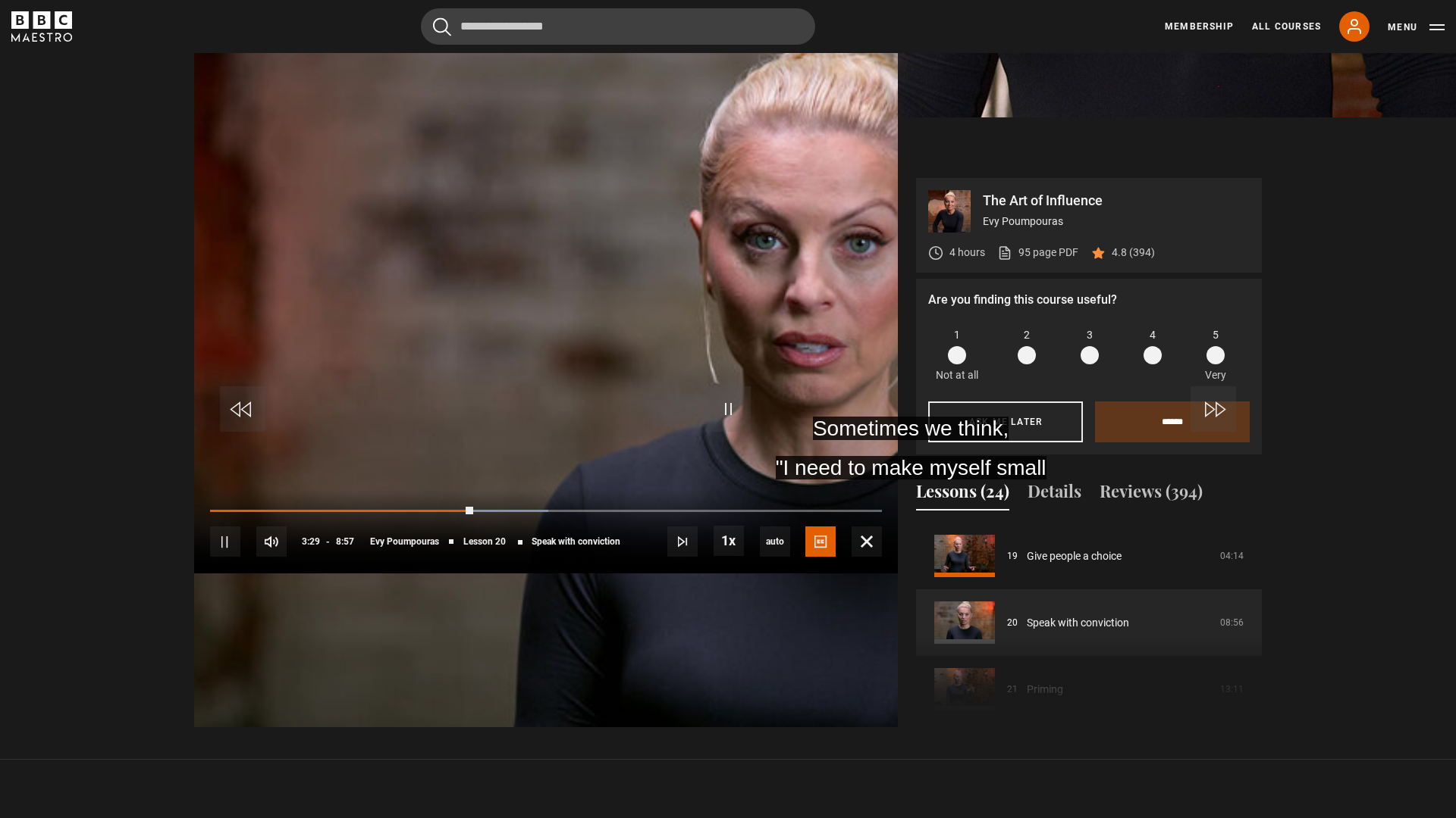 This screenshot has height=818, width=1456. What do you see at coordinates (1005, 422) in the screenshot?
I see `button: Ask me later` at bounding box center [1005, 422].